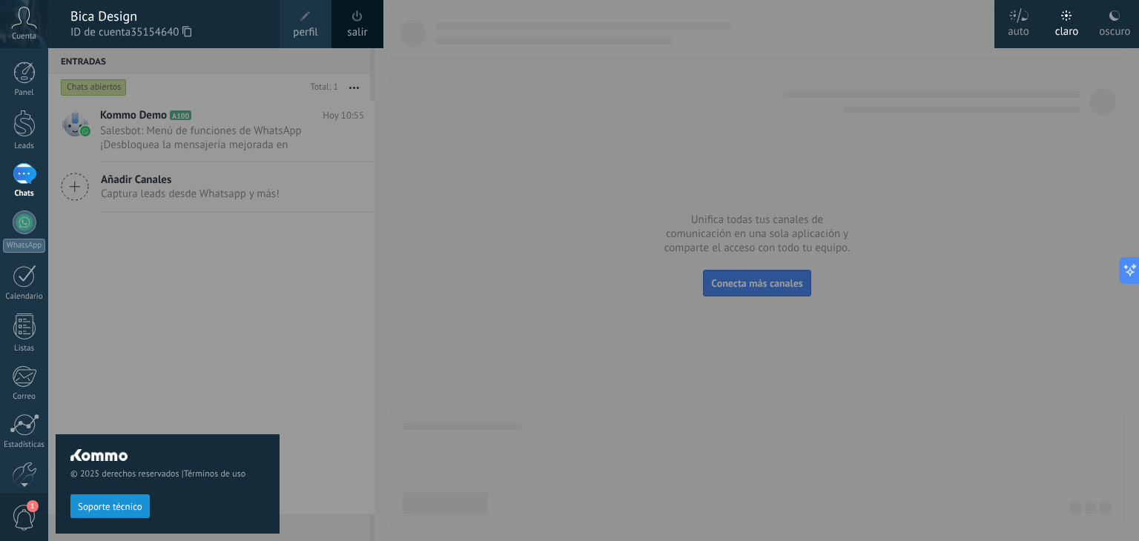  What do you see at coordinates (24, 445) in the screenshot?
I see `div: Estadísticas` at bounding box center [24, 445].